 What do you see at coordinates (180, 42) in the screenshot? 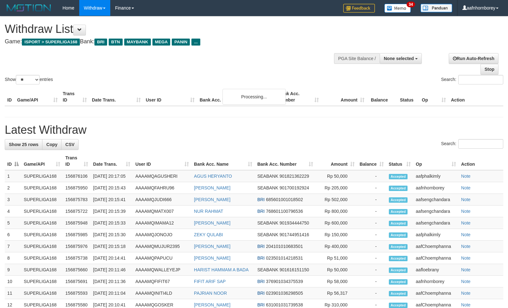
I see `span: PANIN` at bounding box center [180, 42].